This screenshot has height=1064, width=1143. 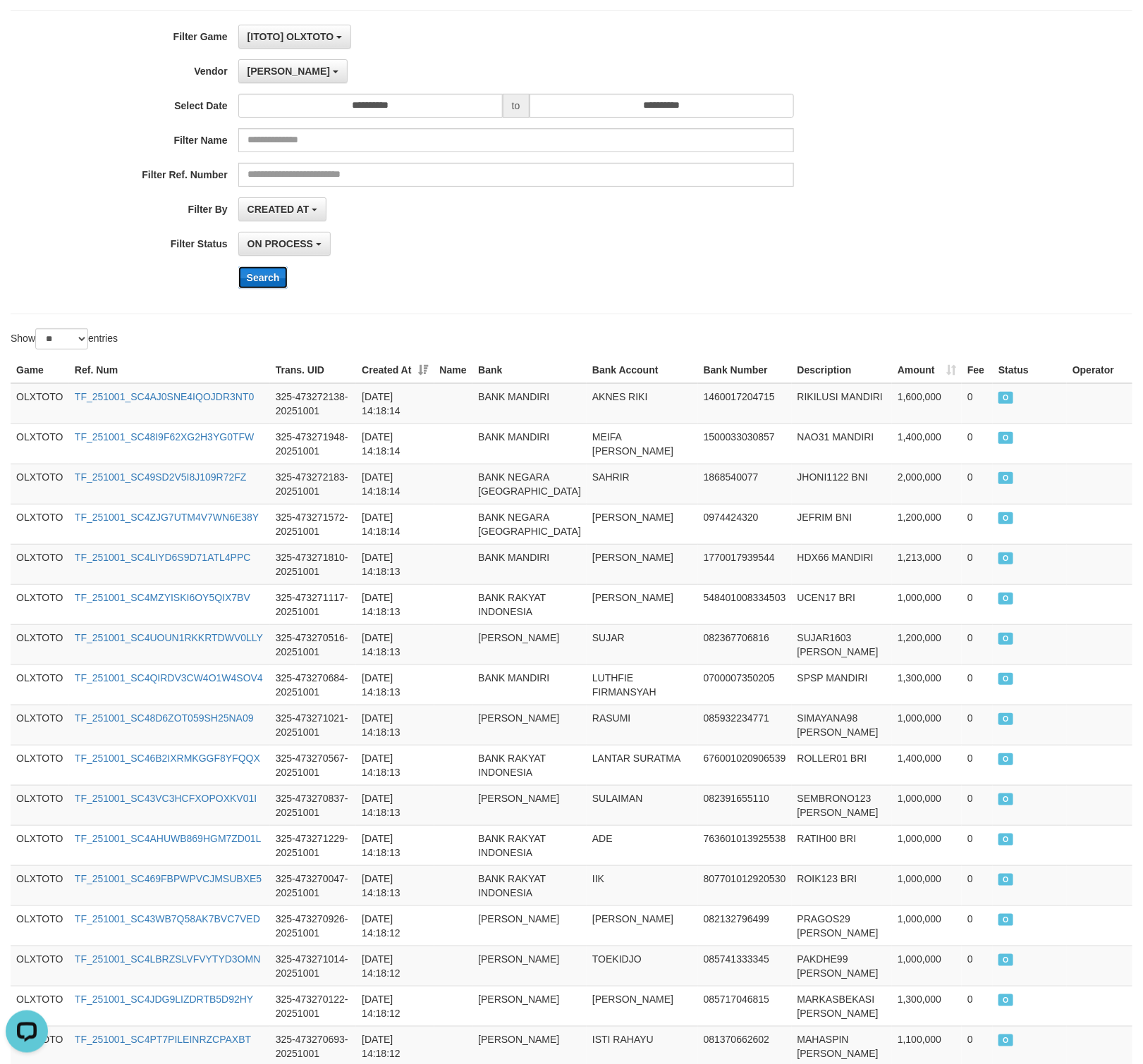 What do you see at coordinates (842, 443) in the screenshot?
I see `td: NAO31 MANDIRI` at bounding box center [842, 443].